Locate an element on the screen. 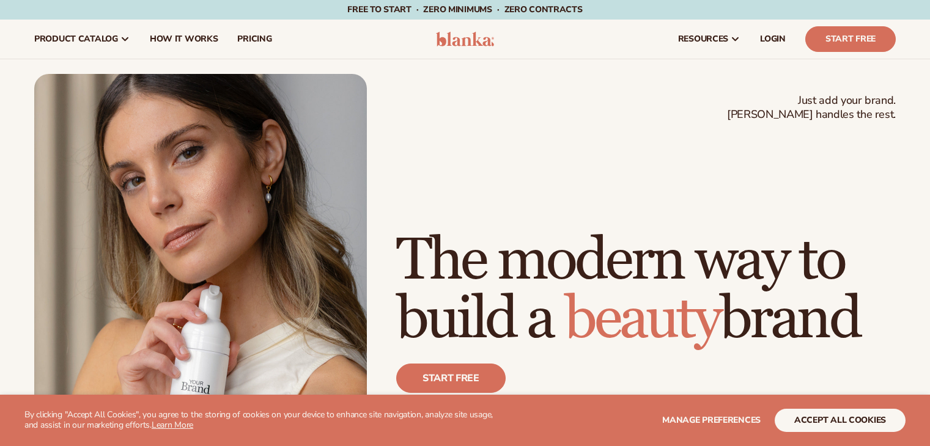 This screenshot has width=930, height=446. a: How It Works is located at coordinates (184, 39).